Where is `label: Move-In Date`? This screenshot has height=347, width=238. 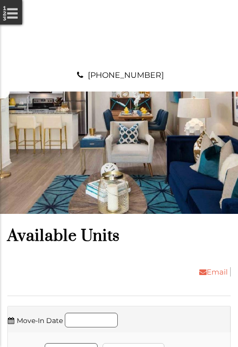
label: Move-In Date is located at coordinates (35, 321).